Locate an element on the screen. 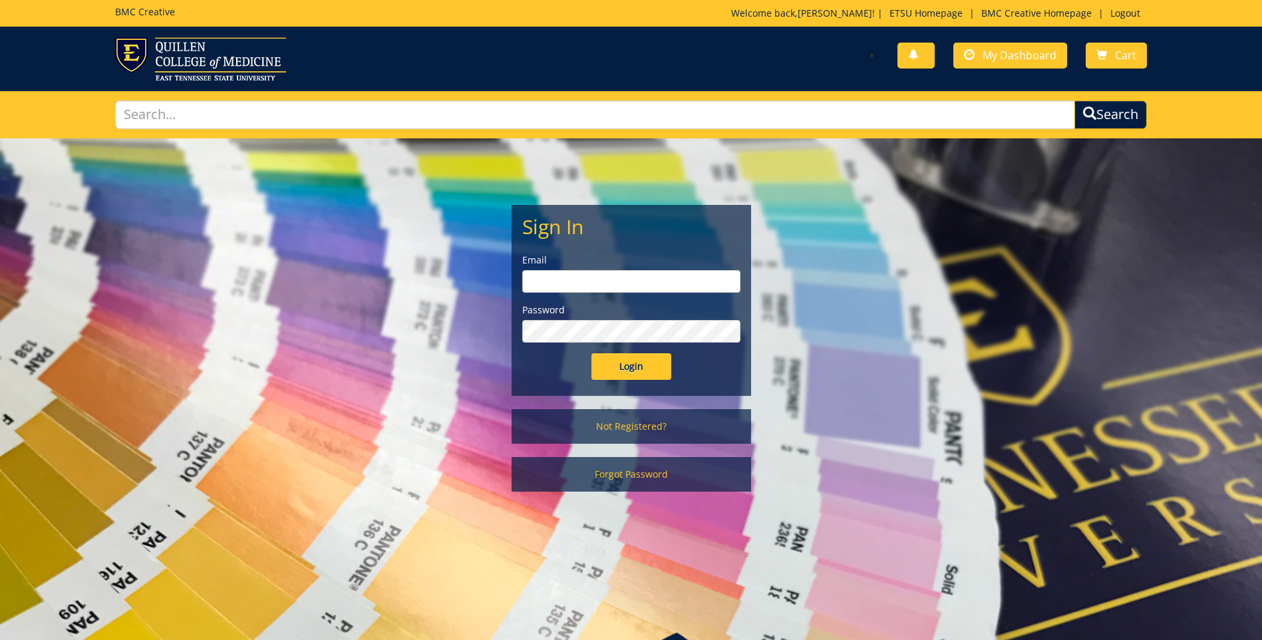 The height and width of the screenshot is (640, 1262). input: Search... is located at coordinates (595, 114).